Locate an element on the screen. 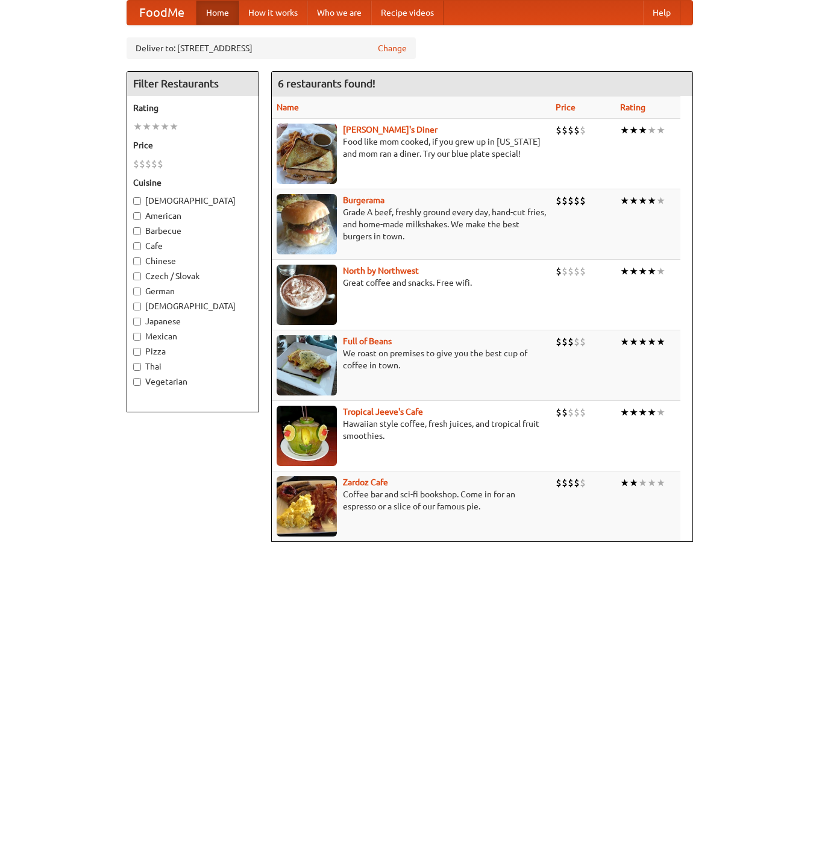 This screenshot has width=819, height=853. p: We roast on premises to give you the best cup of coffee in town. is located at coordinates (411, 359).